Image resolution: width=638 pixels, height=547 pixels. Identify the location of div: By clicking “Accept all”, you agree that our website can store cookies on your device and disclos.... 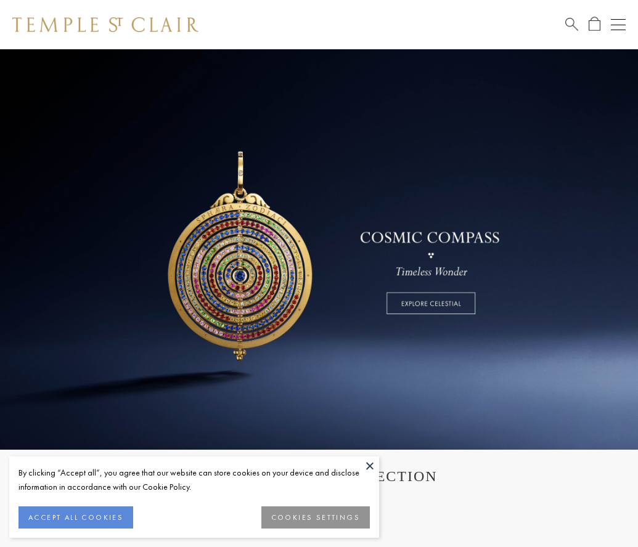
(194, 480).